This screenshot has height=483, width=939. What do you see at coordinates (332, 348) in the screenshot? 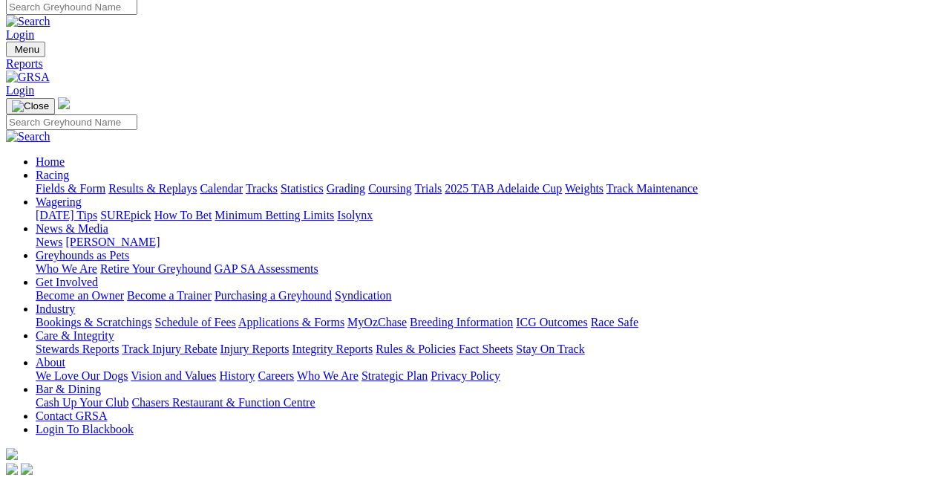
I see `a: Integrity Reports` at bounding box center [332, 348].